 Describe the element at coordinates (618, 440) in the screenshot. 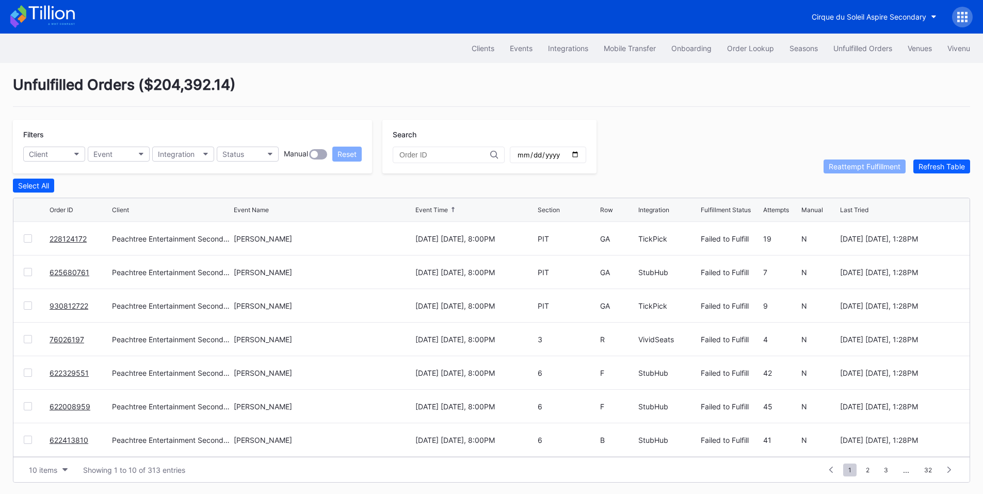

I see `div: B` at that location.